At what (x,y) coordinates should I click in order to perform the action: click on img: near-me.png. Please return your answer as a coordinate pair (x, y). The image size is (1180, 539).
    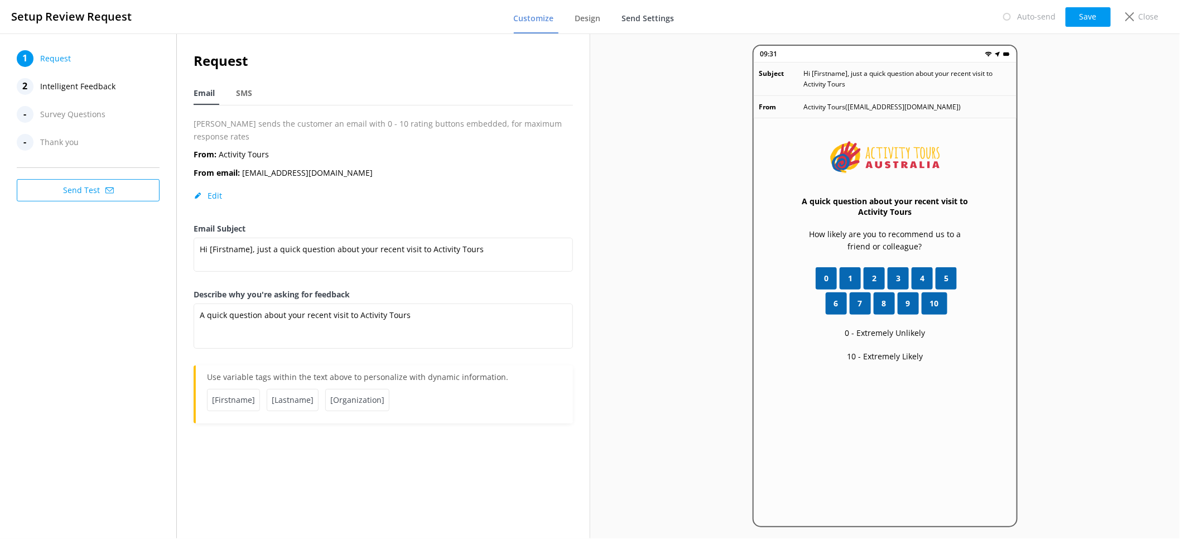
    Looking at the image, I should click on (997, 54).